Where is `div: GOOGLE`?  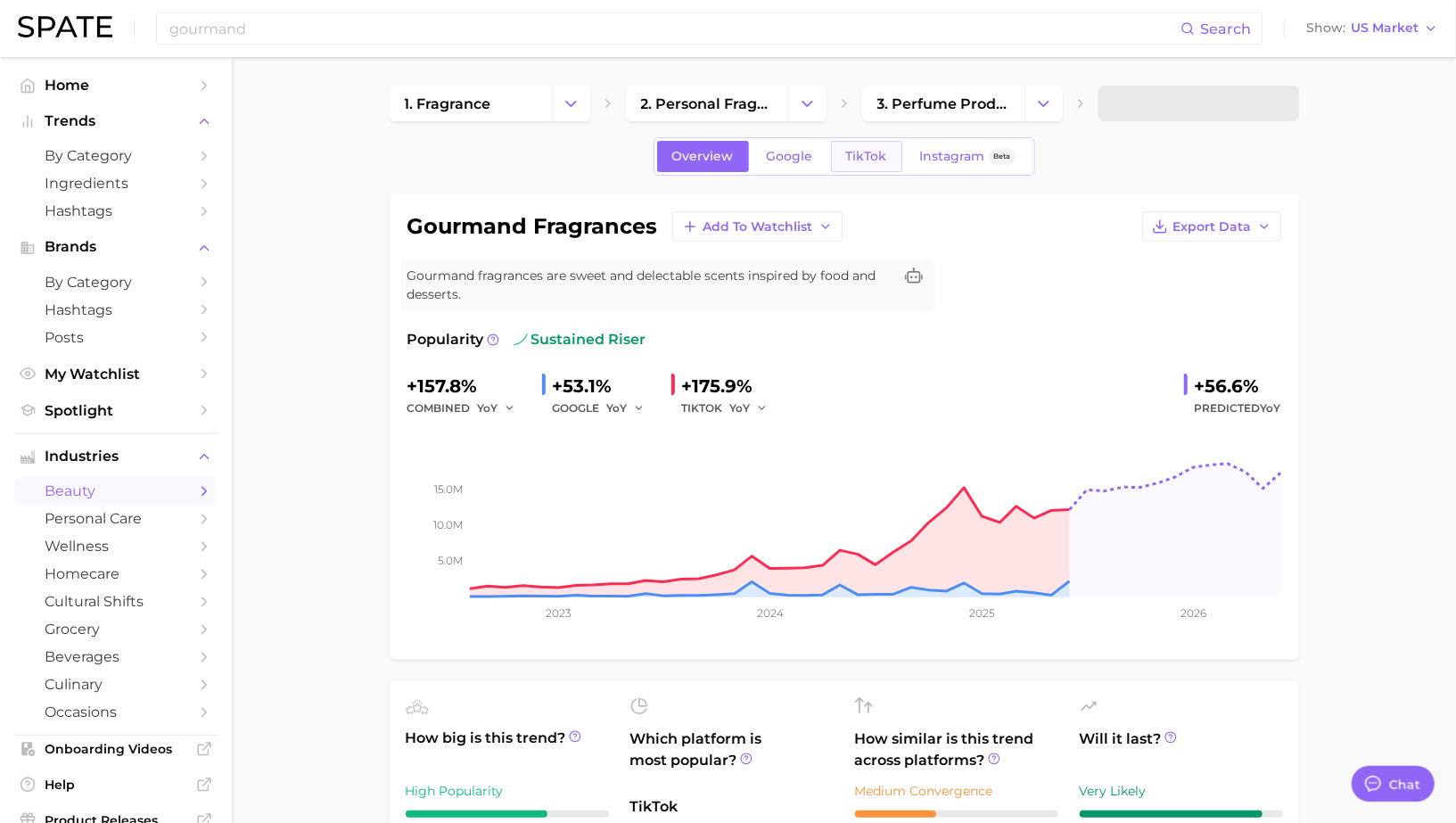 div: GOOGLE is located at coordinates (605, 408).